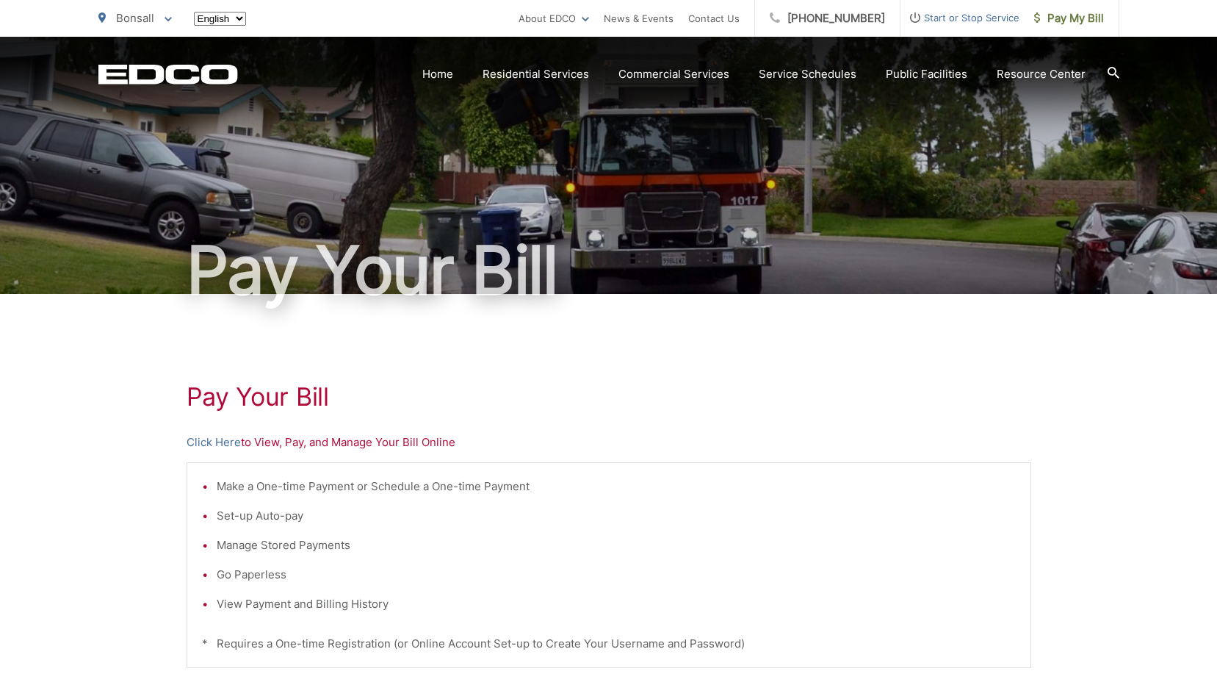  I want to click on li: Go Paperless, so click(616, 574).